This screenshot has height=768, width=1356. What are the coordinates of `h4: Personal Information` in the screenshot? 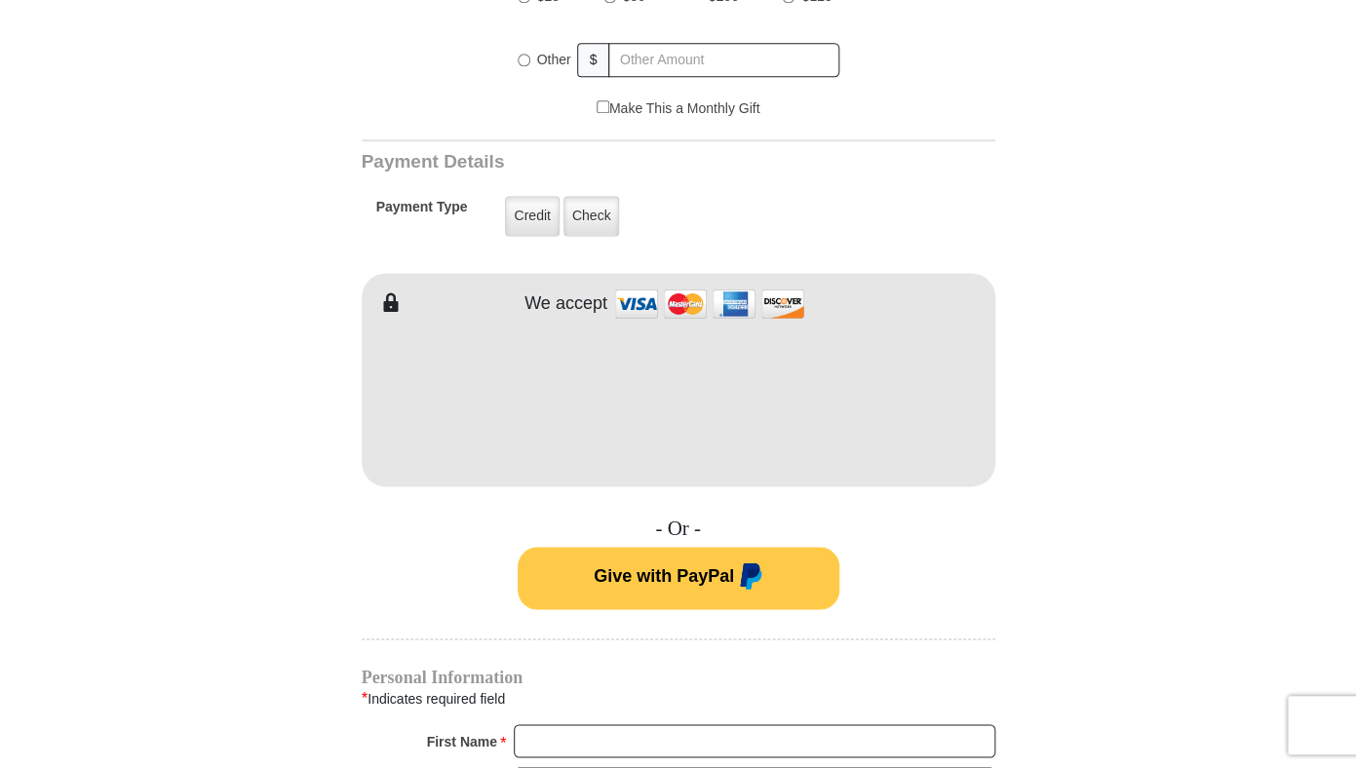 It's located at (678, 676).